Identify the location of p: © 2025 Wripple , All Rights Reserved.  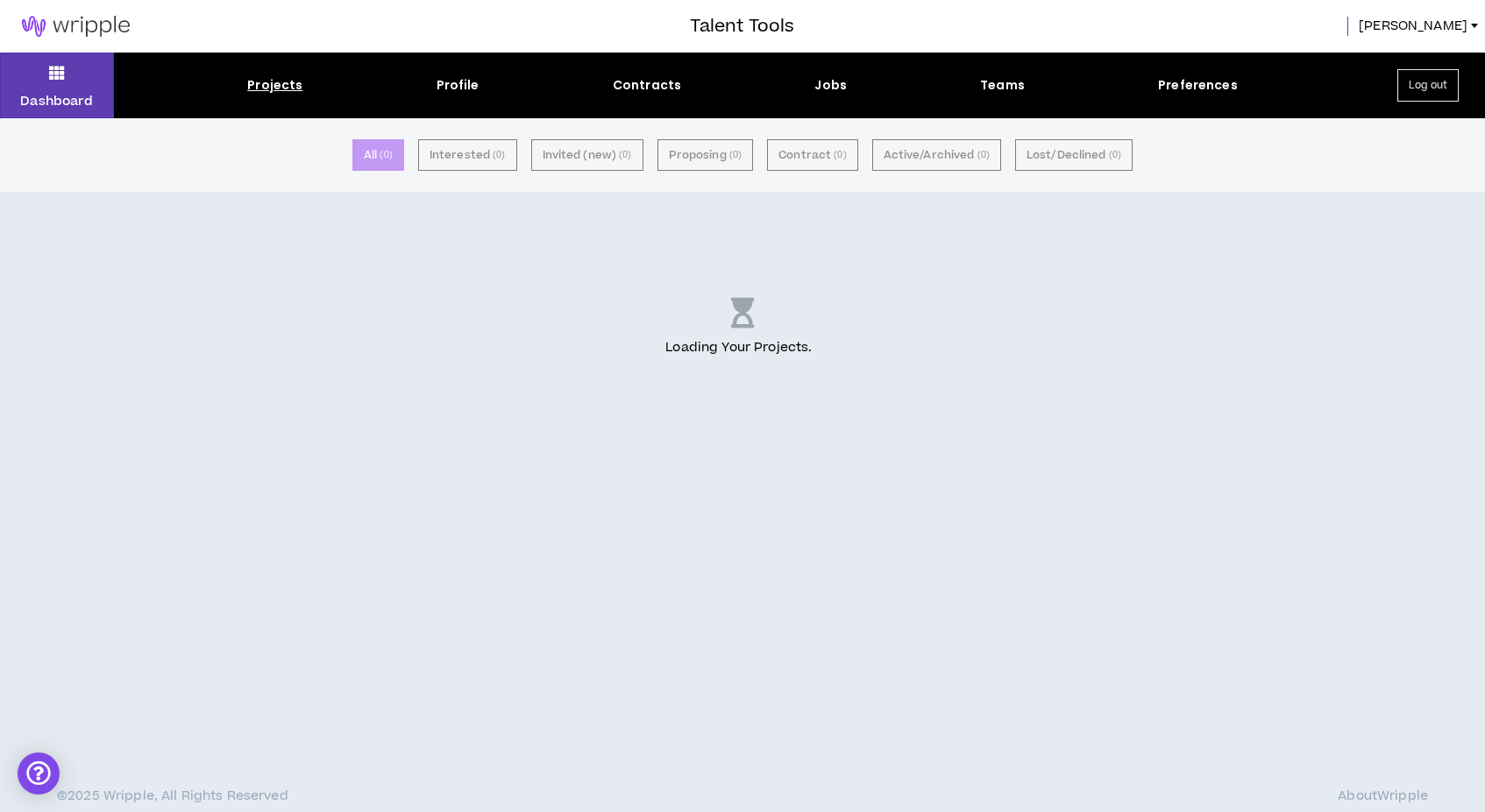
(172, 796).